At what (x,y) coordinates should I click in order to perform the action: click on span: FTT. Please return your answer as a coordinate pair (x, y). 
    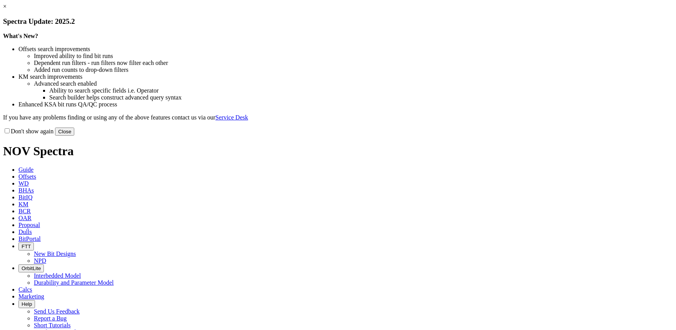
    Looking at the image, I should click on (26, 246).